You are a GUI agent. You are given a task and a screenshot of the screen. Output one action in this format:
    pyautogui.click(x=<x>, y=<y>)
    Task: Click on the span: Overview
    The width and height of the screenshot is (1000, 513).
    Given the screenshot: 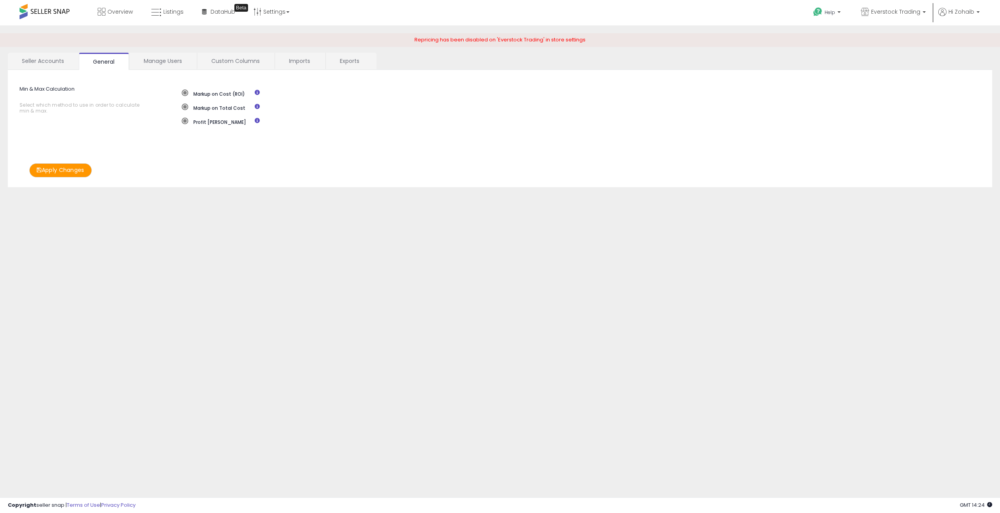 What is the action you would take?
    pyautogui.click(x=120, y=12)
    